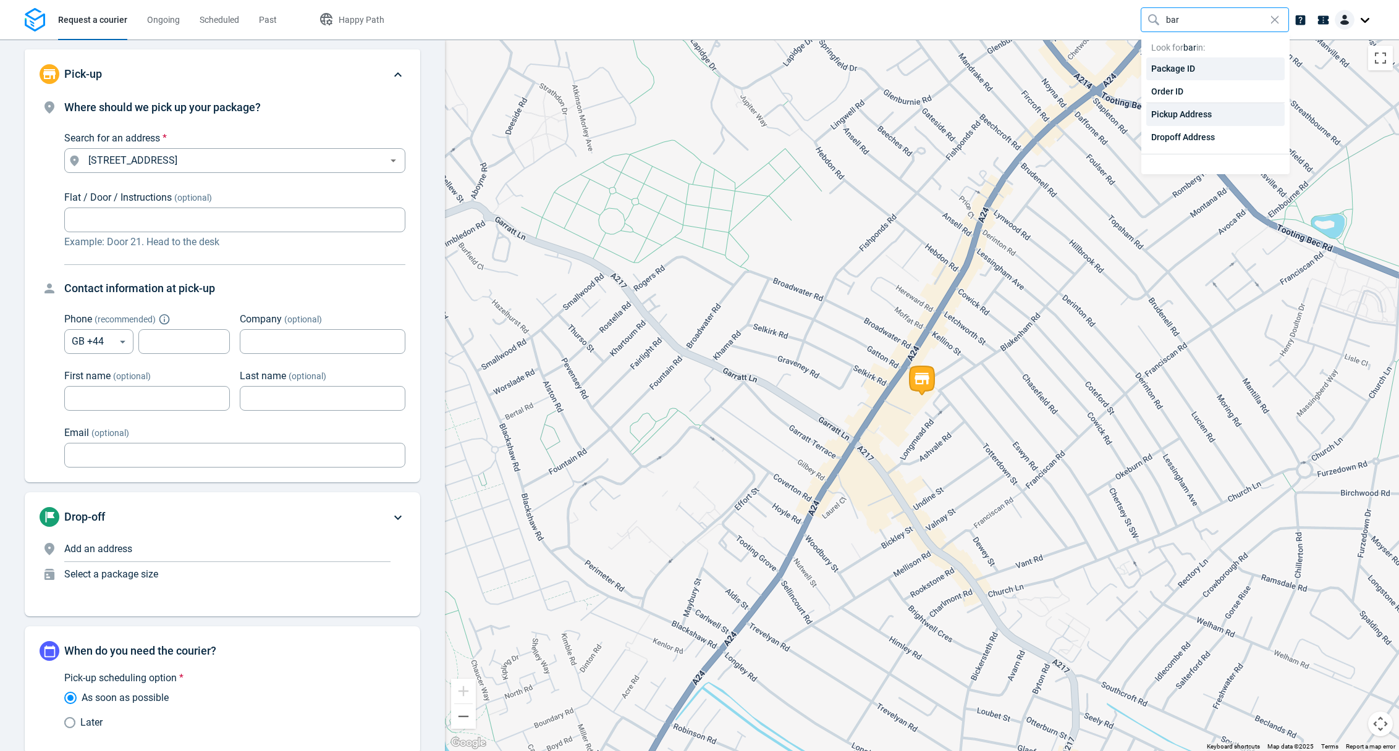 This screenshot has height=751, width=1399. I want to click on span: Past, so click(268, 20).